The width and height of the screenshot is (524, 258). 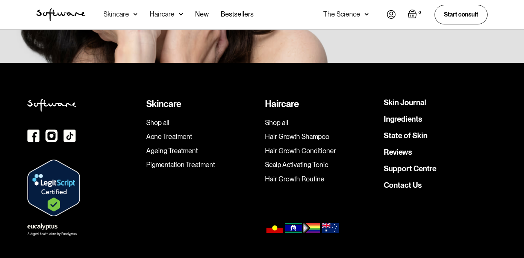 I want to click on img: Softweare logo, so click(x=52, y=105).